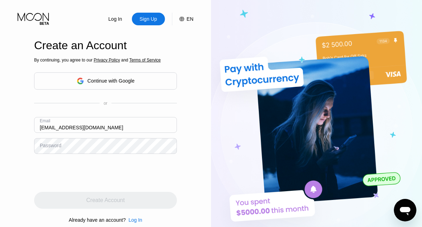  Describe the element at coordinates (50, 145) in the screenshot. I see `div: Password` at that location.